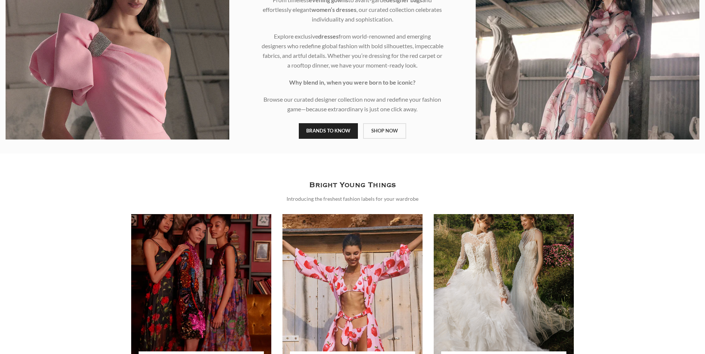 This screenshot has height=354, width=705. Describe the element at coordinates (352, 82) in the screenshot. I see `strong: Why blend in, when you were born to be iconic?` at that location.